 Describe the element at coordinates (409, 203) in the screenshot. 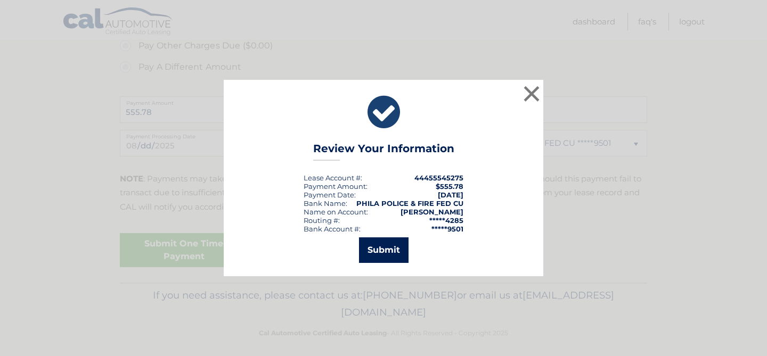

I see `strong: PHILA POLICE & FIRE FED CU` at that location.